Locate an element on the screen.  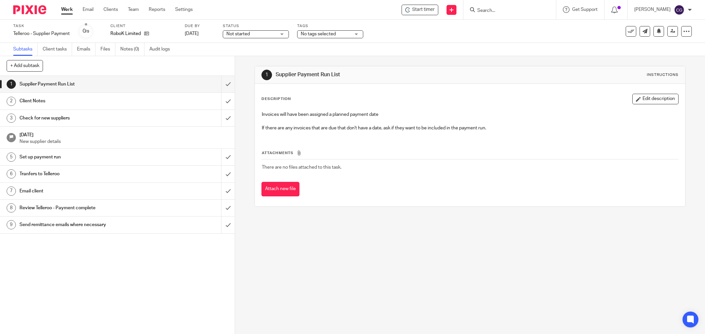
input: Search is located at coordinates (506, 11).